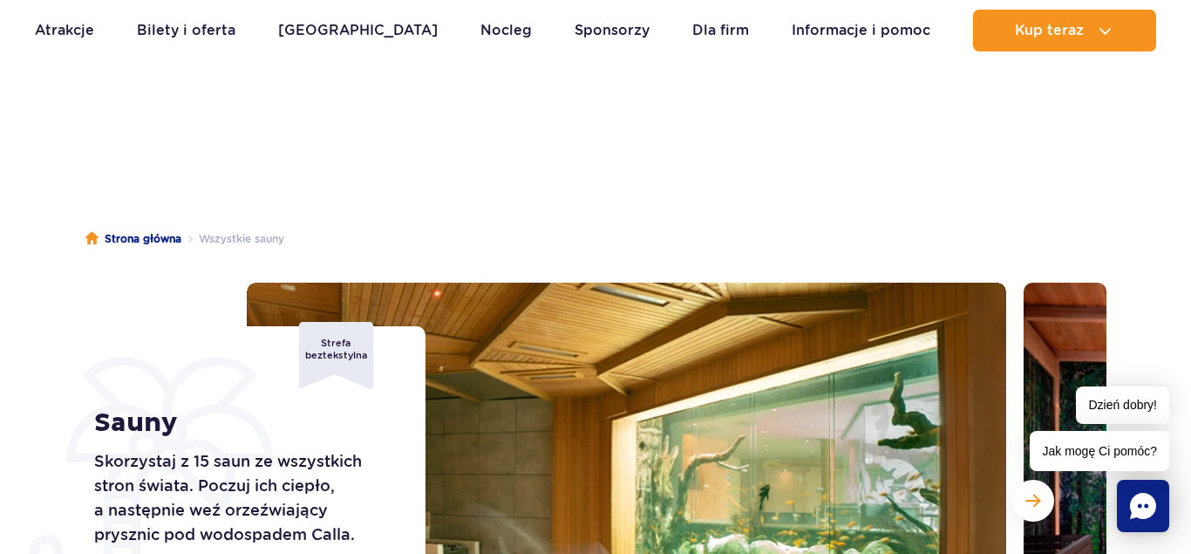  Describe the element at coordinates (720, 31) in the screenshot. I see `a: Dla firm` at that location.